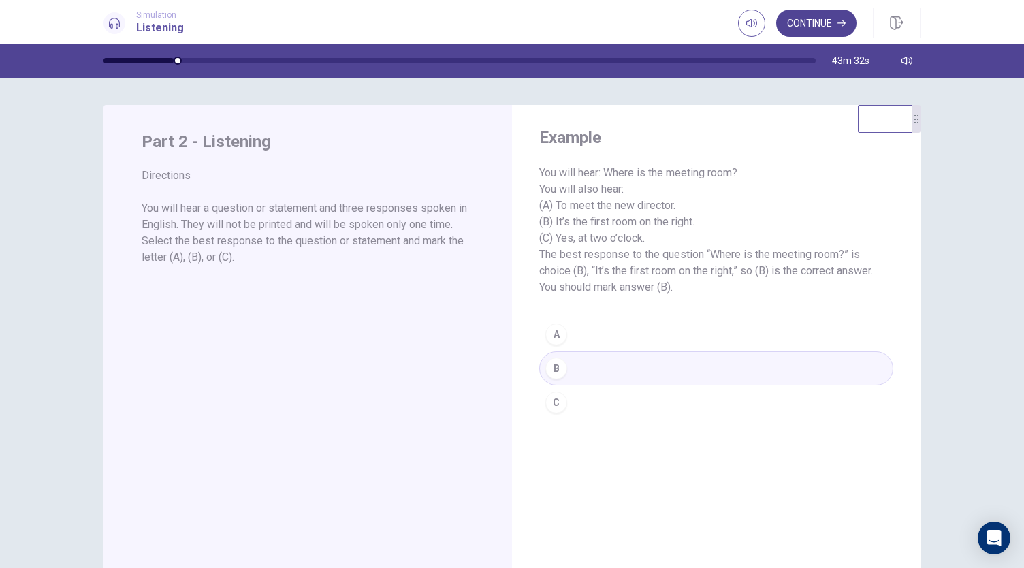  Describe the element at coordinates (716, 138) in the screenshot. I see `h4: Example` at that location.